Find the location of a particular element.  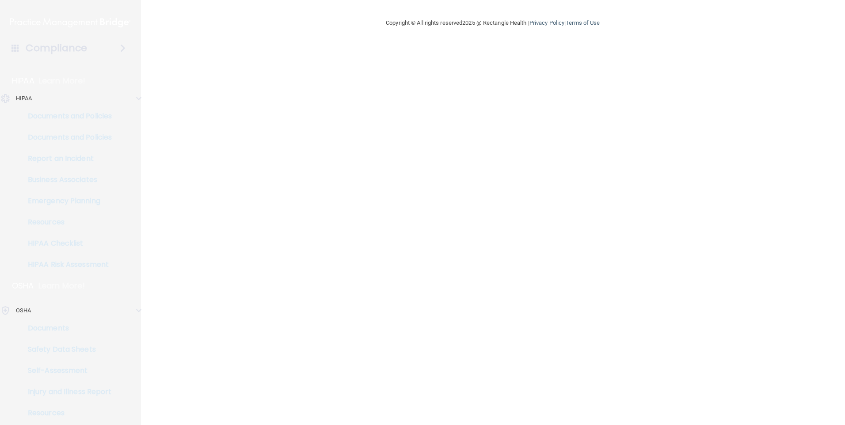

div: Copyright © All rights reserved 2025 @ Rectangle Health | | is located at coordinates (493, 23).